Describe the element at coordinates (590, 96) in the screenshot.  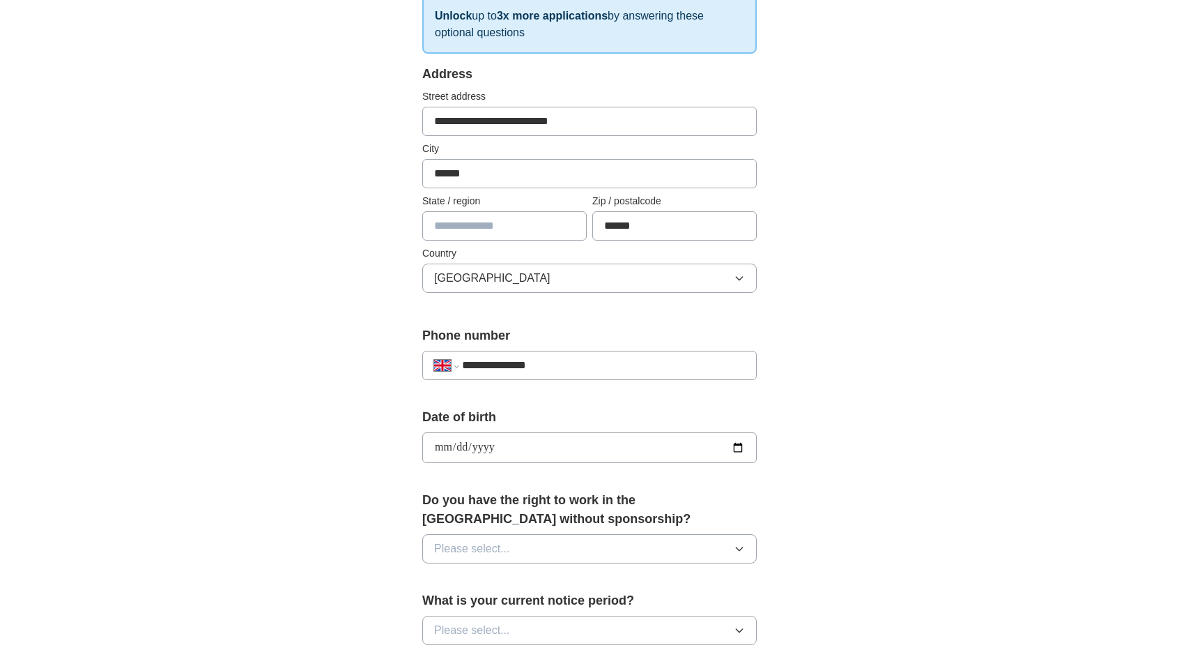
I see `label: Street address` at that location.